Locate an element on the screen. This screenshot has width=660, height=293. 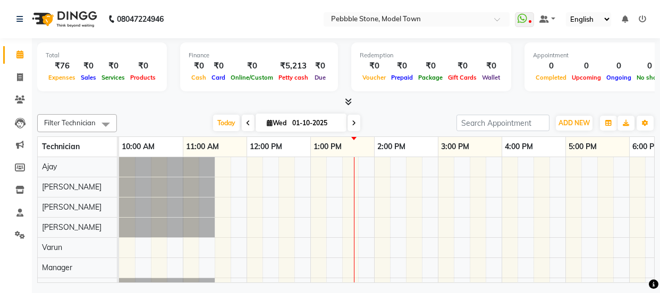
a: 1:00 PM is located at coordinates (327, 147).